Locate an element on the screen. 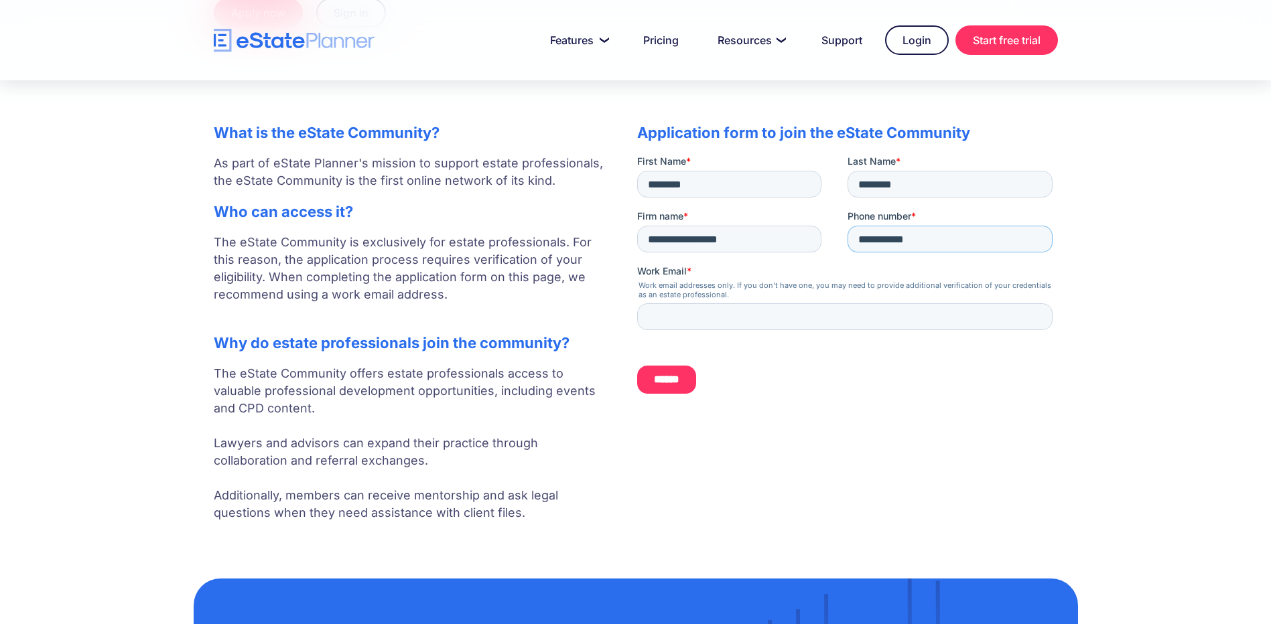 Image resolution: width=1271 pixels, height=624 pixels. a: Support is located at coordinates (841, 40).